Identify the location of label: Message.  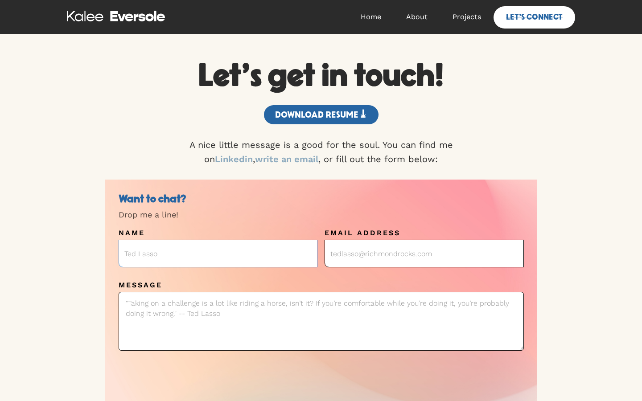
(321, 285).